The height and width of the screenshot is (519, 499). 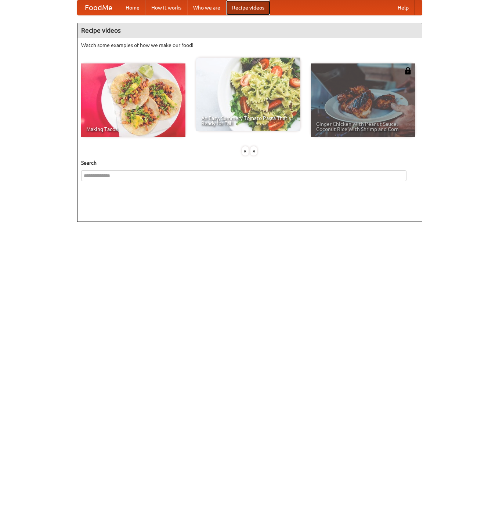 What do you see at coordinates (133, 129) in the screenshot?
I see `span: Making Tacos` at bounding box center [133, 129].